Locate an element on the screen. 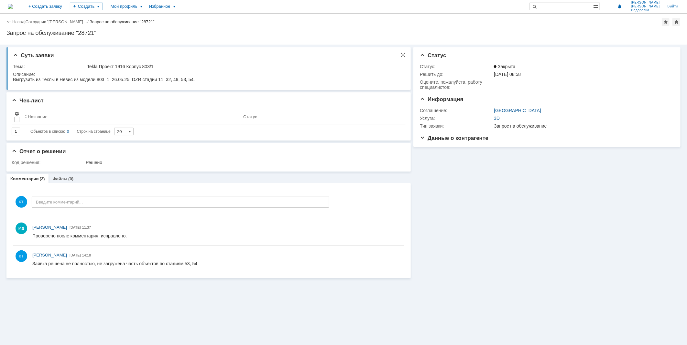 The height and width of the screenshot is (345, 687). span: 14:18 is located at coordinates (87, 255).